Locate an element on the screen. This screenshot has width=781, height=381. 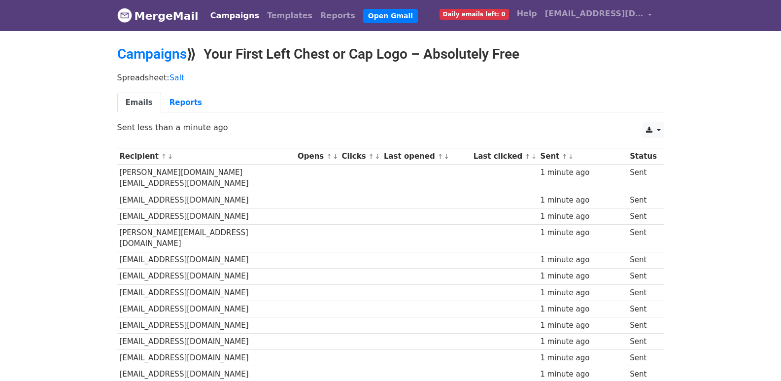
a: Daily emails left: 0 is located at coordinates (474, 14).